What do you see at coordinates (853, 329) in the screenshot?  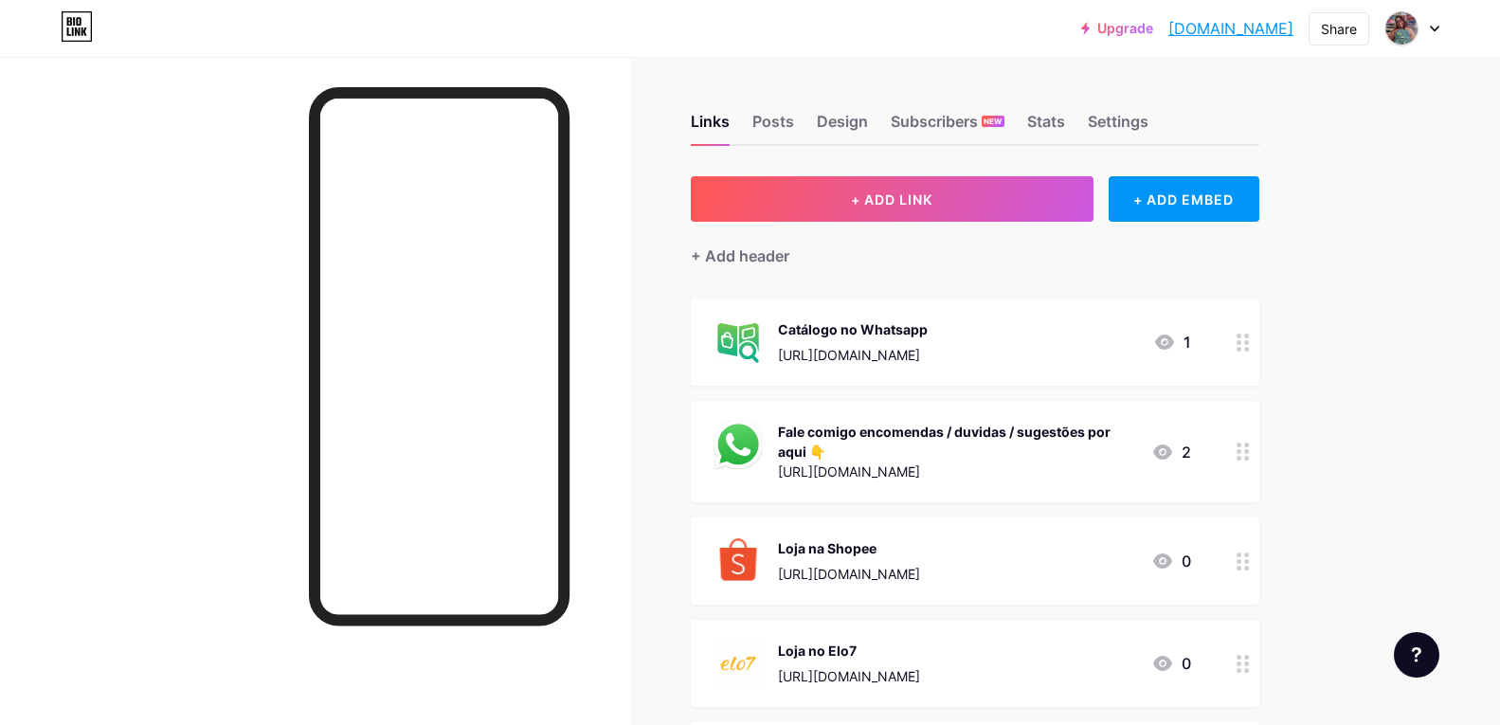 I see `div: Catálogo no Whatsapp` at bounding box center [853, 329].